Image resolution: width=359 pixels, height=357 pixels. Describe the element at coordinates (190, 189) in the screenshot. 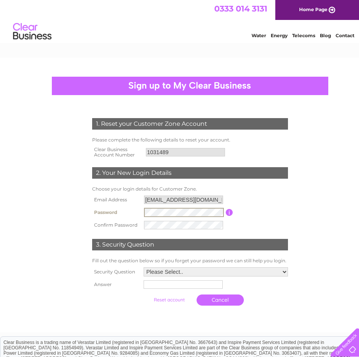

I see `td: Choose your login details for Customer Zone.` at that location.